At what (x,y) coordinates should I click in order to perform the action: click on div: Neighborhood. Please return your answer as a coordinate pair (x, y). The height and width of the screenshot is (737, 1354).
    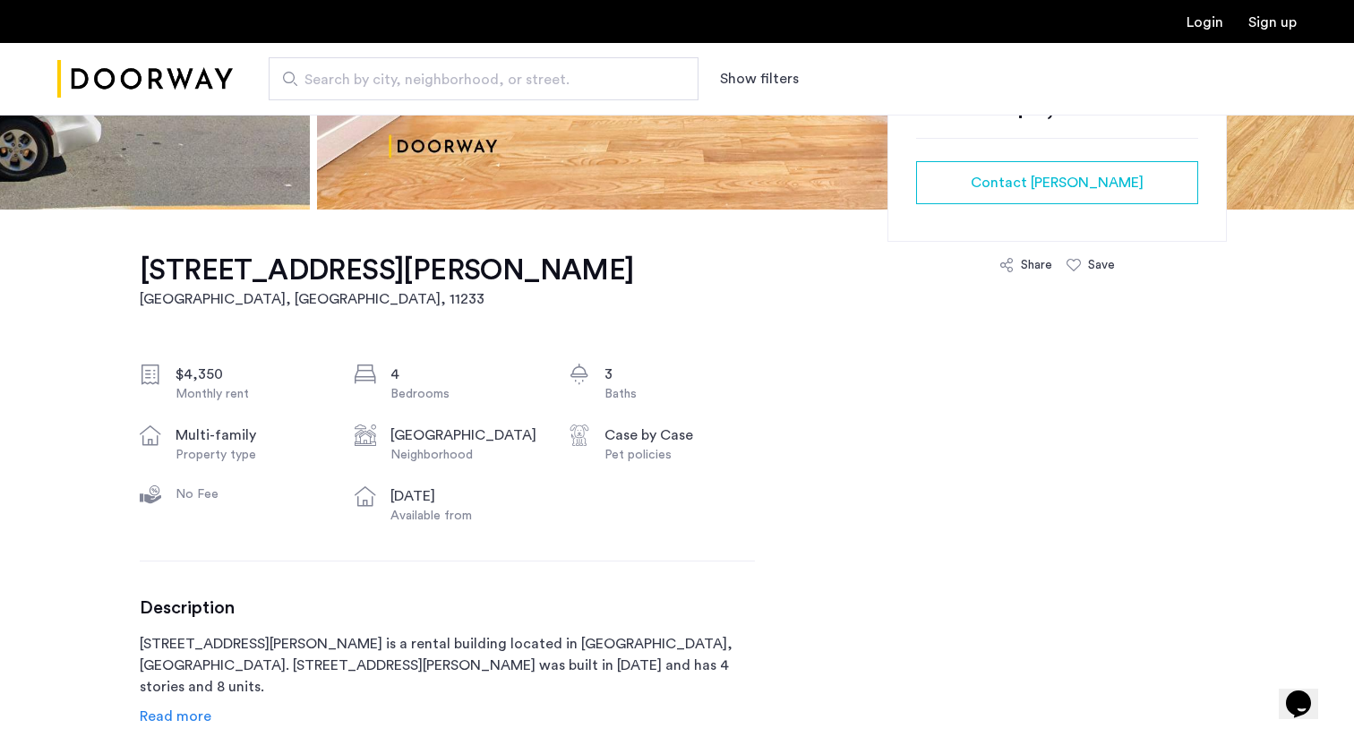
    Looking at the image, I should click on (466, 455).